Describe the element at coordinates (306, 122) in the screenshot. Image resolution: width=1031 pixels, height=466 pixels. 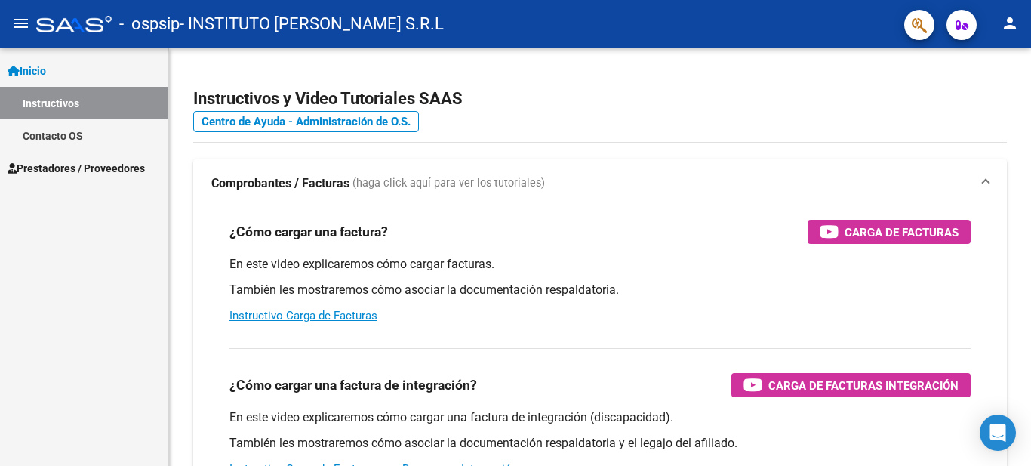
I see `a: Centro de Ayuda - Administración de O.S.` at that location.